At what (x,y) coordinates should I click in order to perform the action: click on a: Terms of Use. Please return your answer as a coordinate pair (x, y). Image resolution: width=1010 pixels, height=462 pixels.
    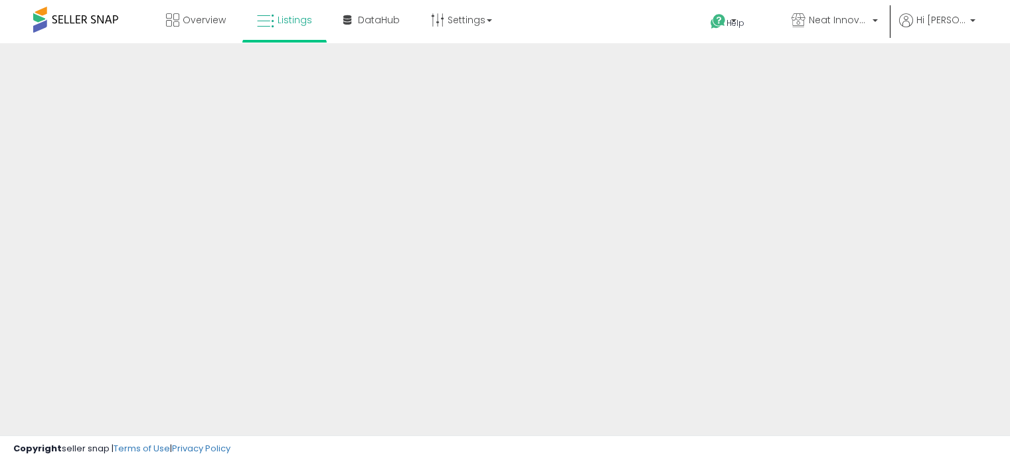
    Looking at the image, I should click on (141, 448).